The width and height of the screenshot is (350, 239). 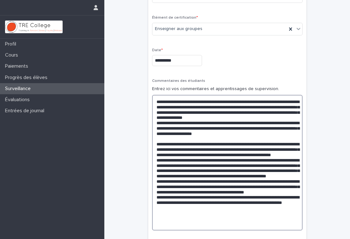 I want to click on font: Date, so click(x=157, y=50).